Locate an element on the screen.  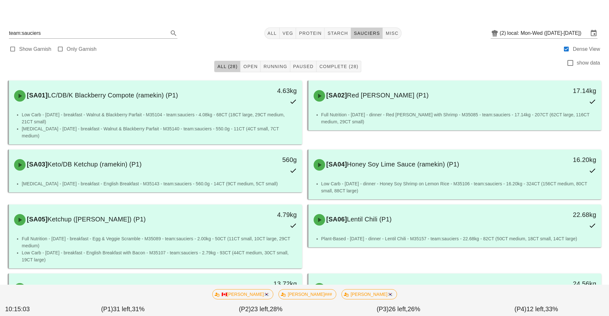
span: Running is located at coordinates (275, 66).